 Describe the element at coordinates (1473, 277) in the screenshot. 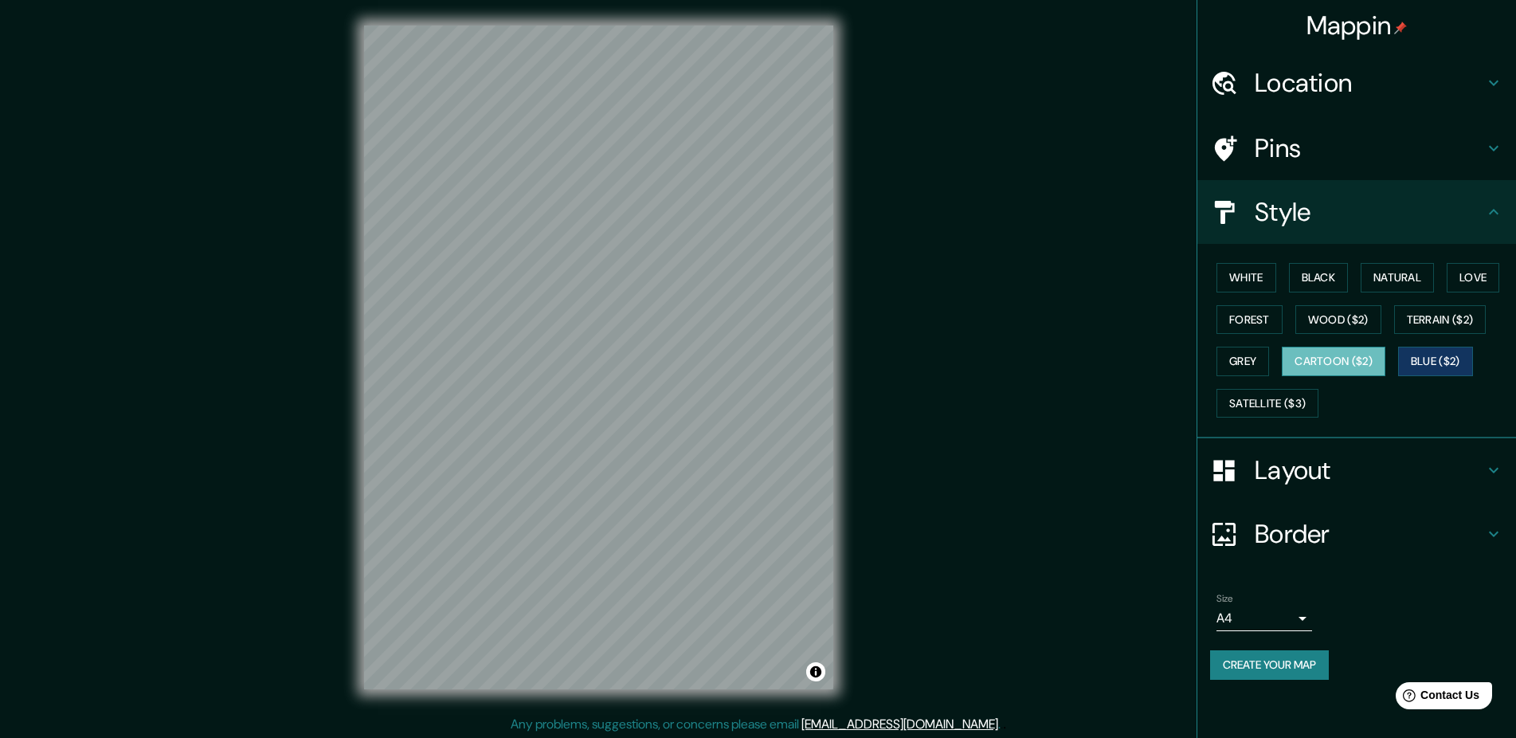

I see `button: Love` at that location.